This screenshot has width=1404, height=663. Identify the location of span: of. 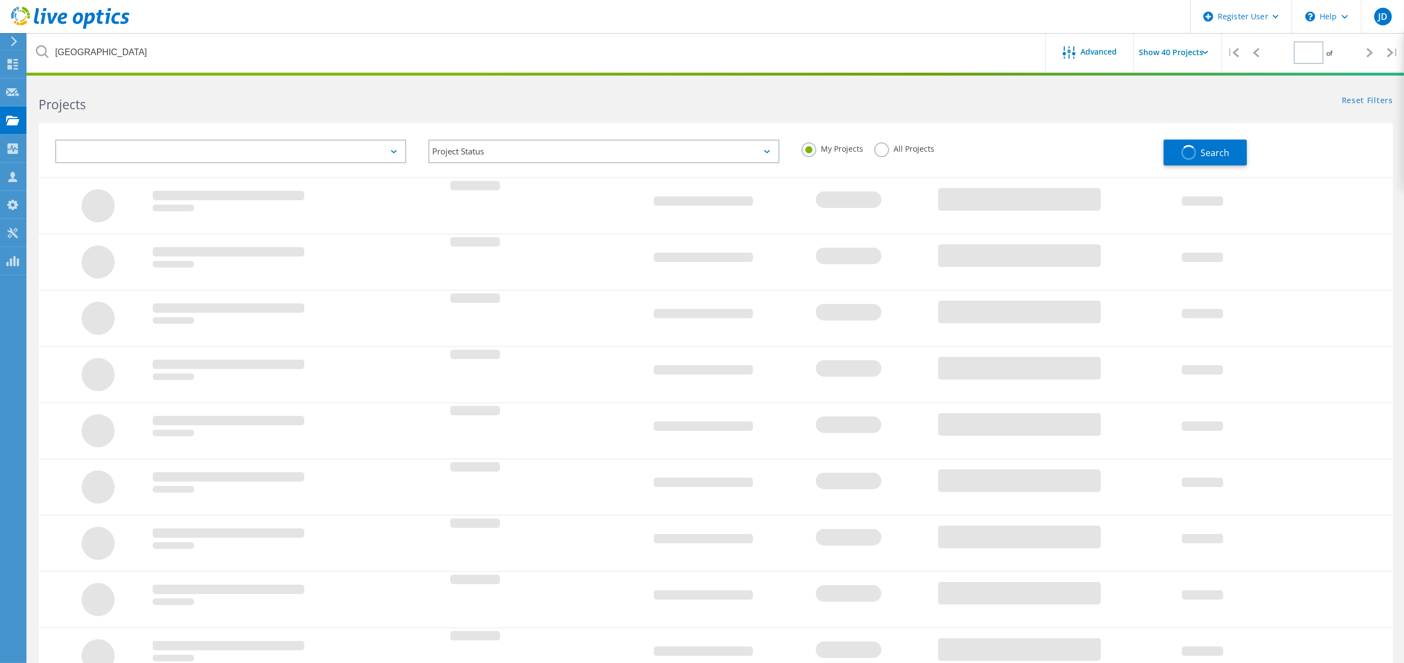
(1329, 53).